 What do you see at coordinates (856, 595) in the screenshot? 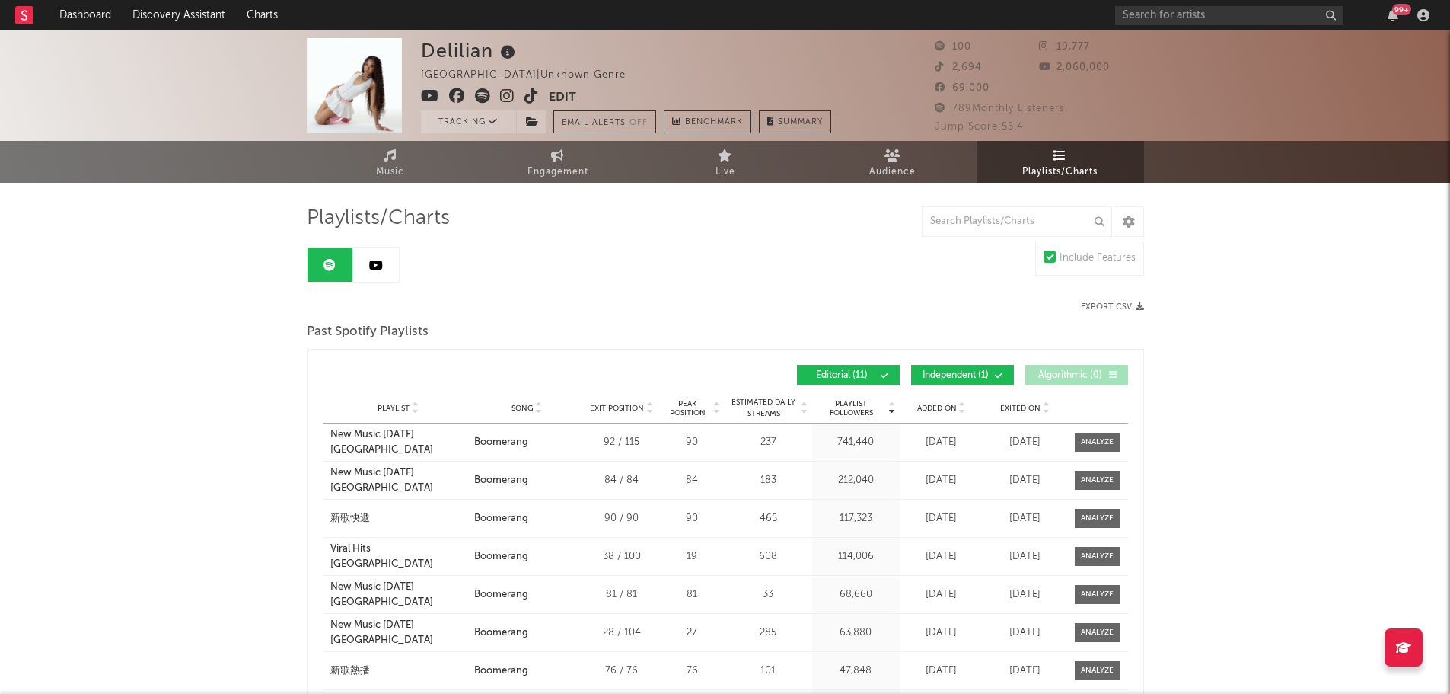
I see `div: 68,660` at bounding box center [856, 595].